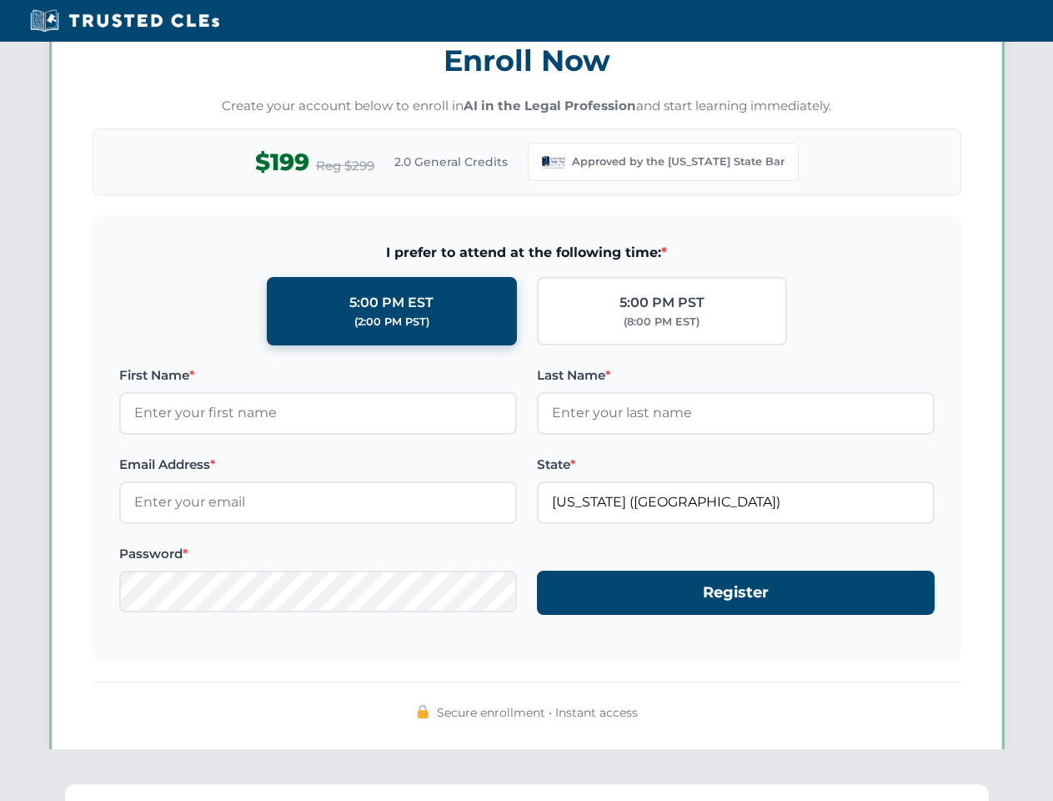 The image size is (1053, 801). What do you see at coordinates (318, 465) in the screenshot?
I see `label: Email Address` at bounding box center [318, 465].